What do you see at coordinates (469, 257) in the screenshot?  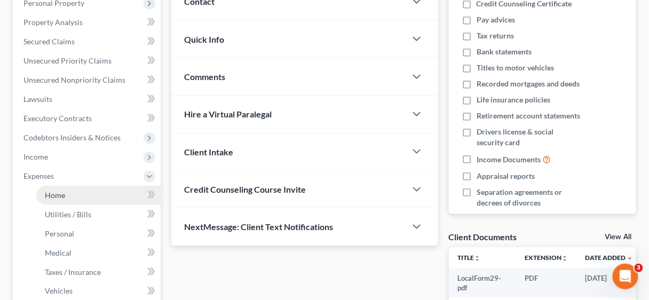 I see `a: Titleunfold_more` at bounding box center [469, 257].